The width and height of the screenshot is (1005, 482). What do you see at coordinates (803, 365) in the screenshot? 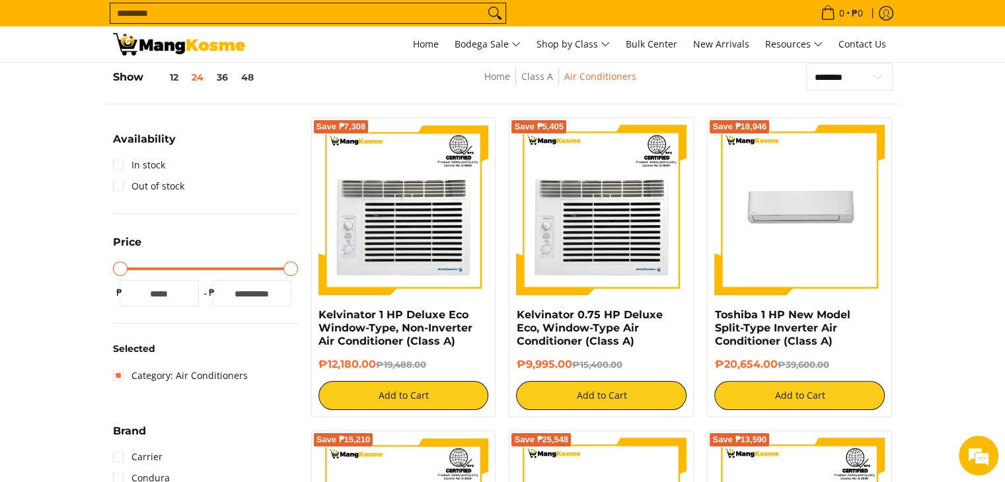
I see `del: ₱39,600.00` at bounding box center [803, 365].